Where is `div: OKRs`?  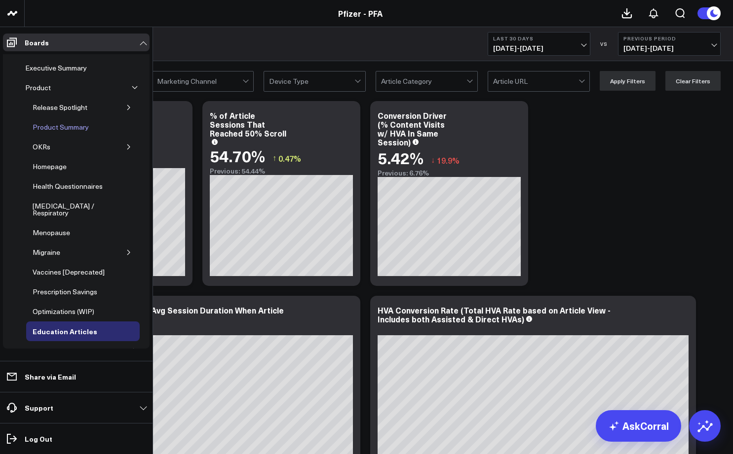 div: OKRs is located at coordinates (41, 147).